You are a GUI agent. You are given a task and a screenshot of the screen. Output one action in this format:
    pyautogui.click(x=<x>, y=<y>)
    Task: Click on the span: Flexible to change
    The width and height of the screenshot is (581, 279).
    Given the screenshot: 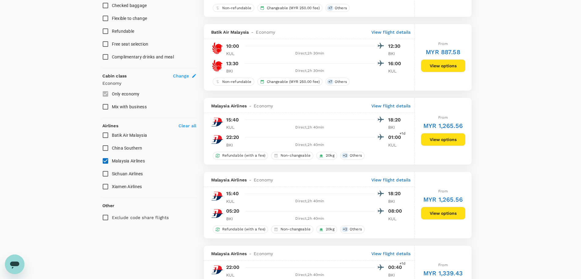 What is the action you would take?
    pyautogui.click(x=130, y=18)
    